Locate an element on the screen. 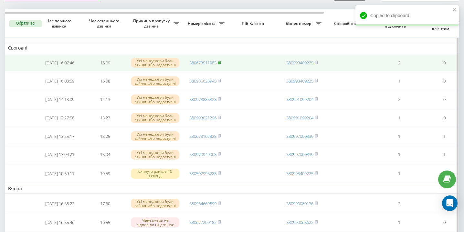  span: ПІБ Клієнта is located at coordinates (254, 24).